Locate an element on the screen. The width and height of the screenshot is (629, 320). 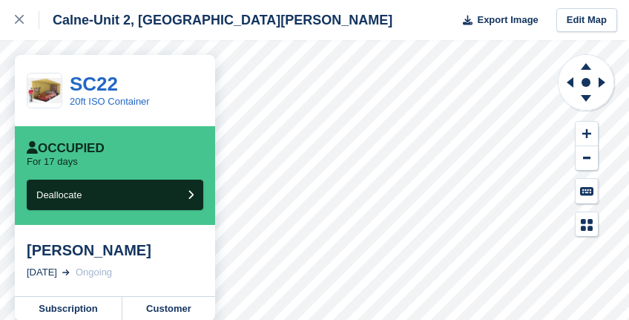
span: Deallocate is located at coordinates (59, 194).